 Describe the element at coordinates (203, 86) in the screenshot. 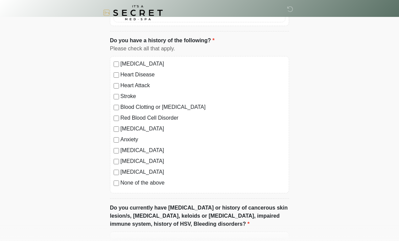

I see `label: Heart Attack` at that location.